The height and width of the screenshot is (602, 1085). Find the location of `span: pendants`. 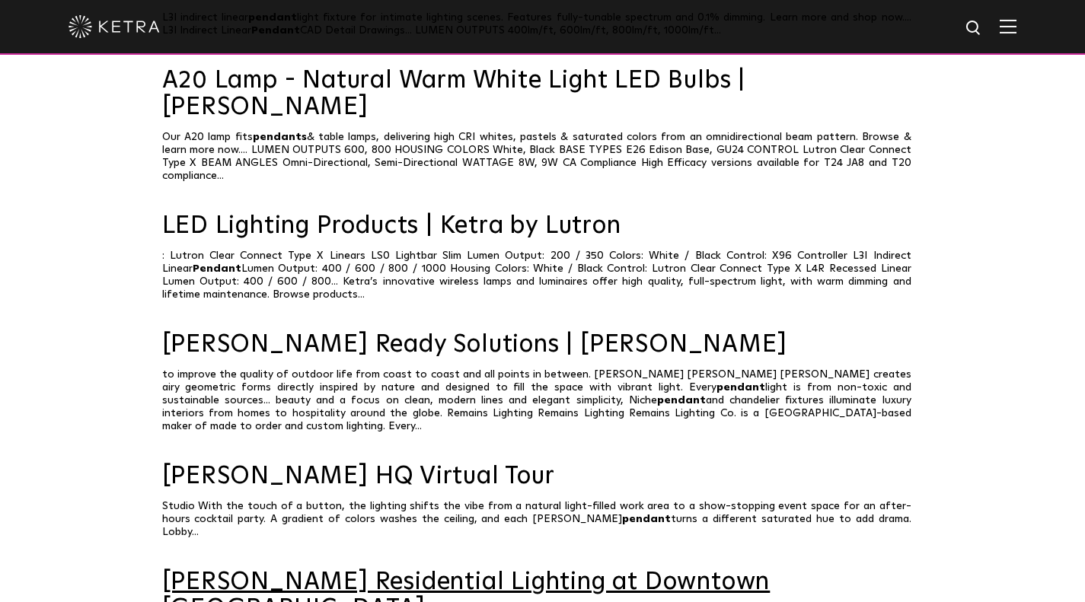

span: pendants is located at coordinates (279, 137).